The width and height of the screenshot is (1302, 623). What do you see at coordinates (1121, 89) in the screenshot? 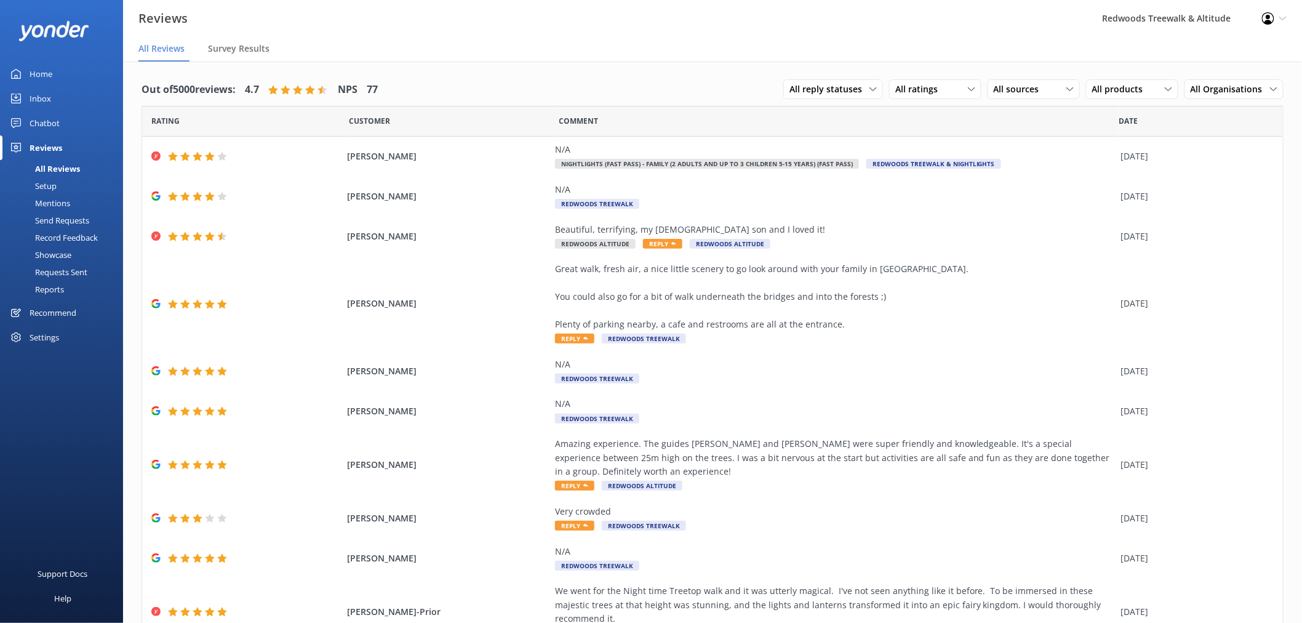
I see `span: All products` at bounding box center [1121, 89].